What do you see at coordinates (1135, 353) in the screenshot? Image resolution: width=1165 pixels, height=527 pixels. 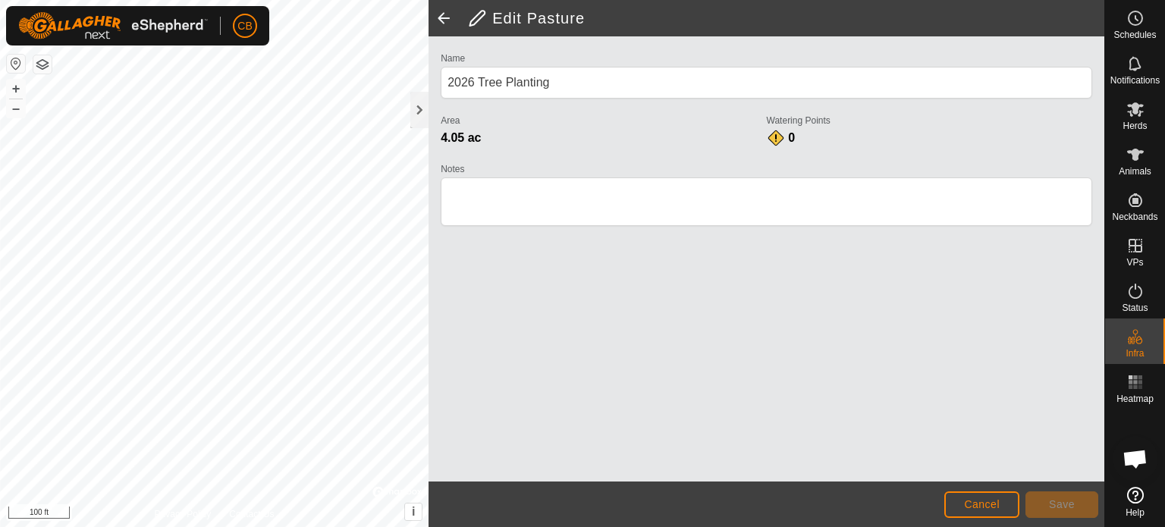 I see `span: Infra` at bounding box center [1135, 353].